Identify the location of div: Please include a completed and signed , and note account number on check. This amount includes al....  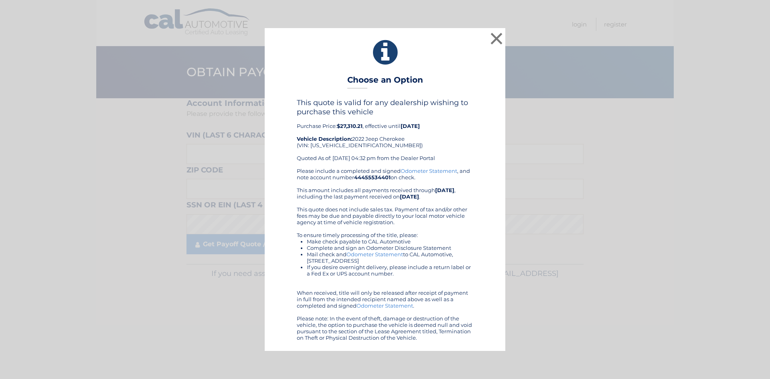
(385, 254).